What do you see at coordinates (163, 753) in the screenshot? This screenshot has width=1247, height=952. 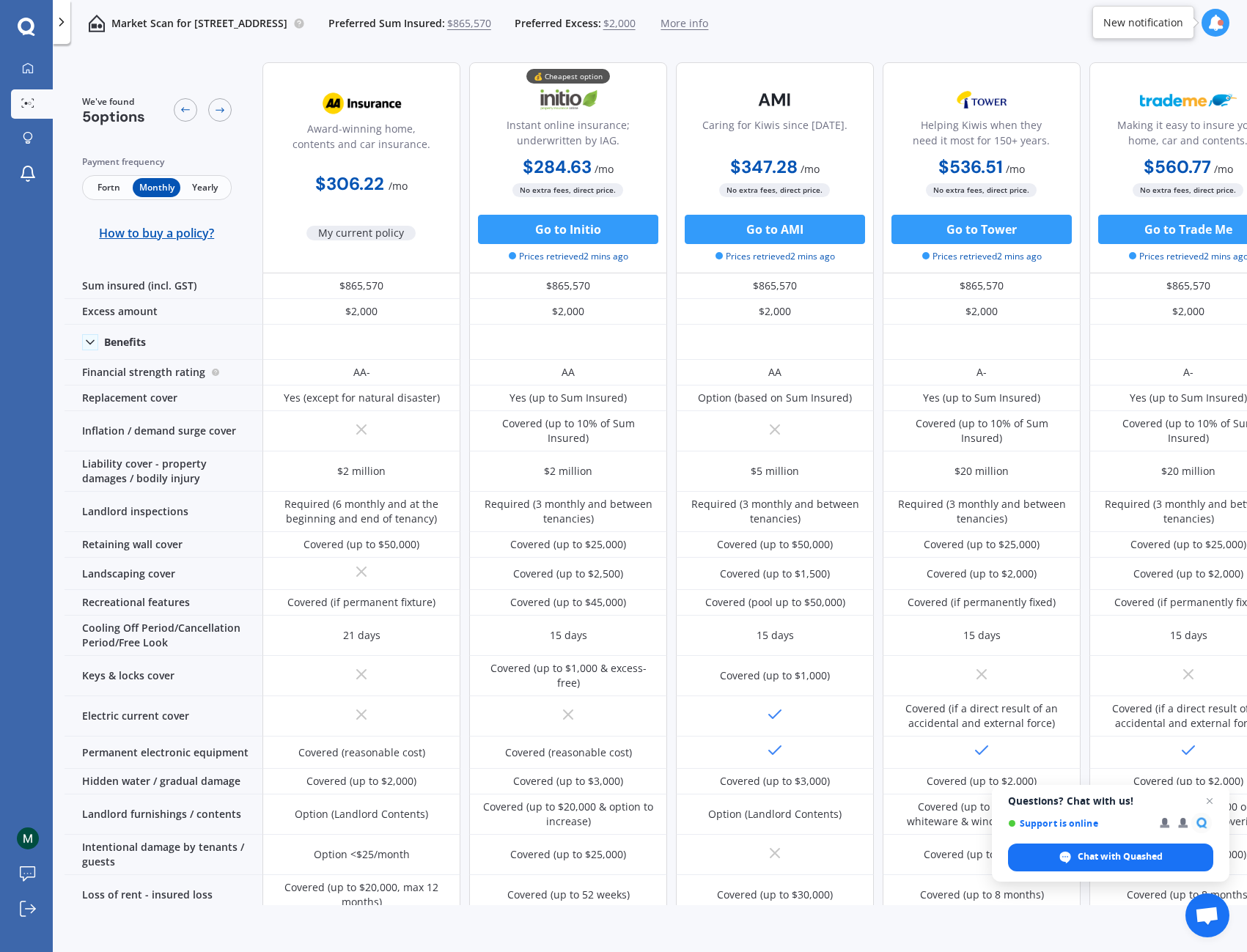 I see `div: Permanent electronic equipment` at bounding box center [163, 753].